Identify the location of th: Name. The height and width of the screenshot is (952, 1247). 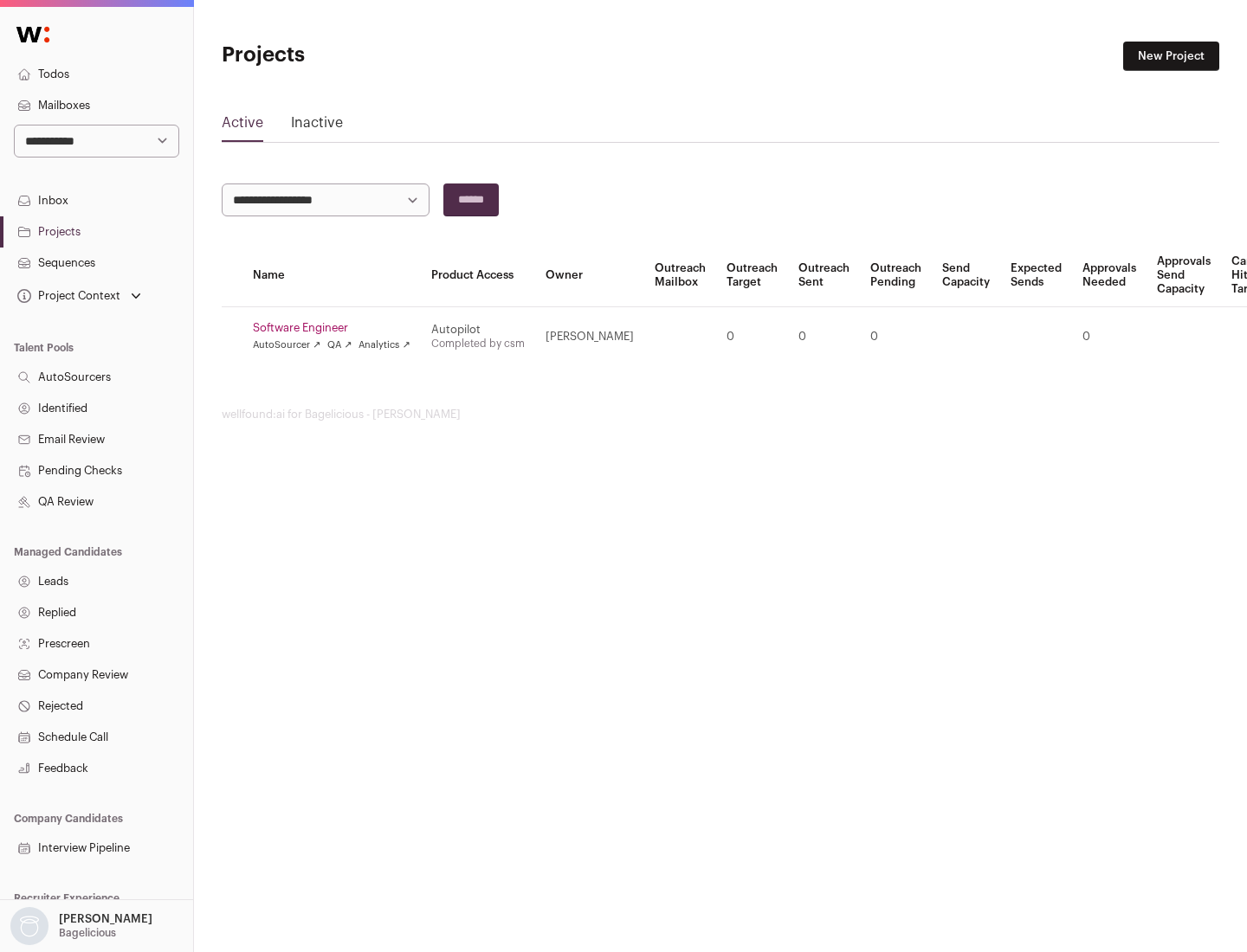
(331, 275).